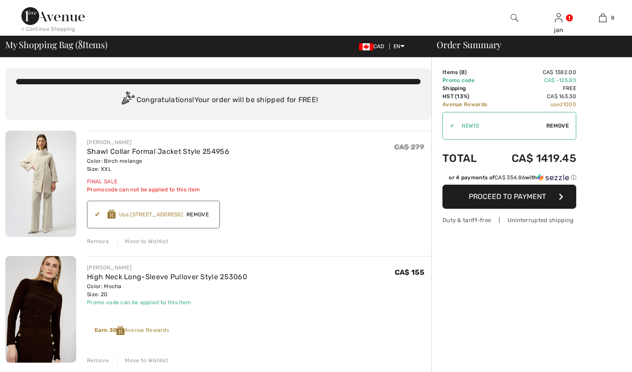 This screenshot has width=632, height=372. I want to click on span: CA$ 155, so click(409, 272).